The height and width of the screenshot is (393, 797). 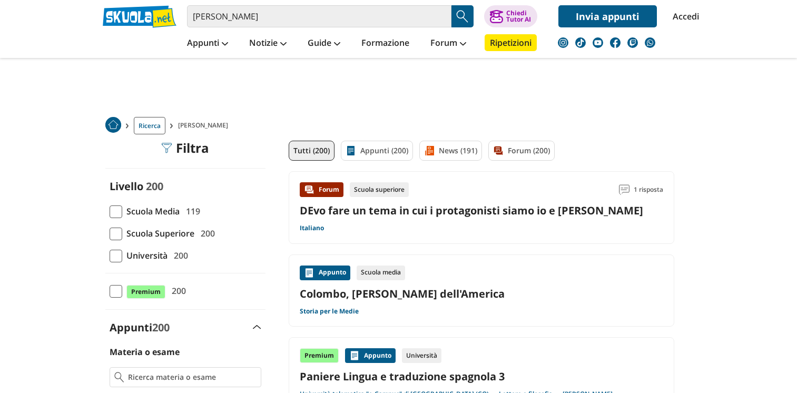 I want to click on img: Forum filtro contenuto, so click(x=498, y=151).